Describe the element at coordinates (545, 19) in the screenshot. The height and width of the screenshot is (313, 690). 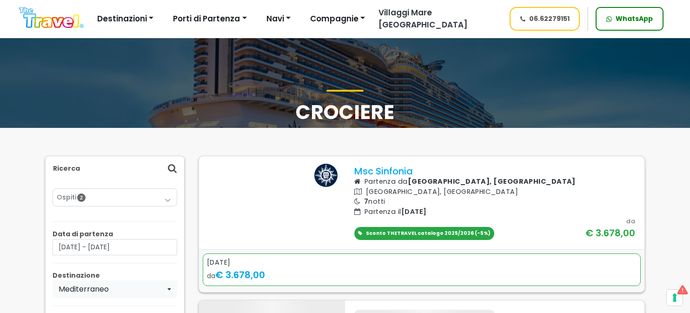
I see `a: 06.62279151` at that location.